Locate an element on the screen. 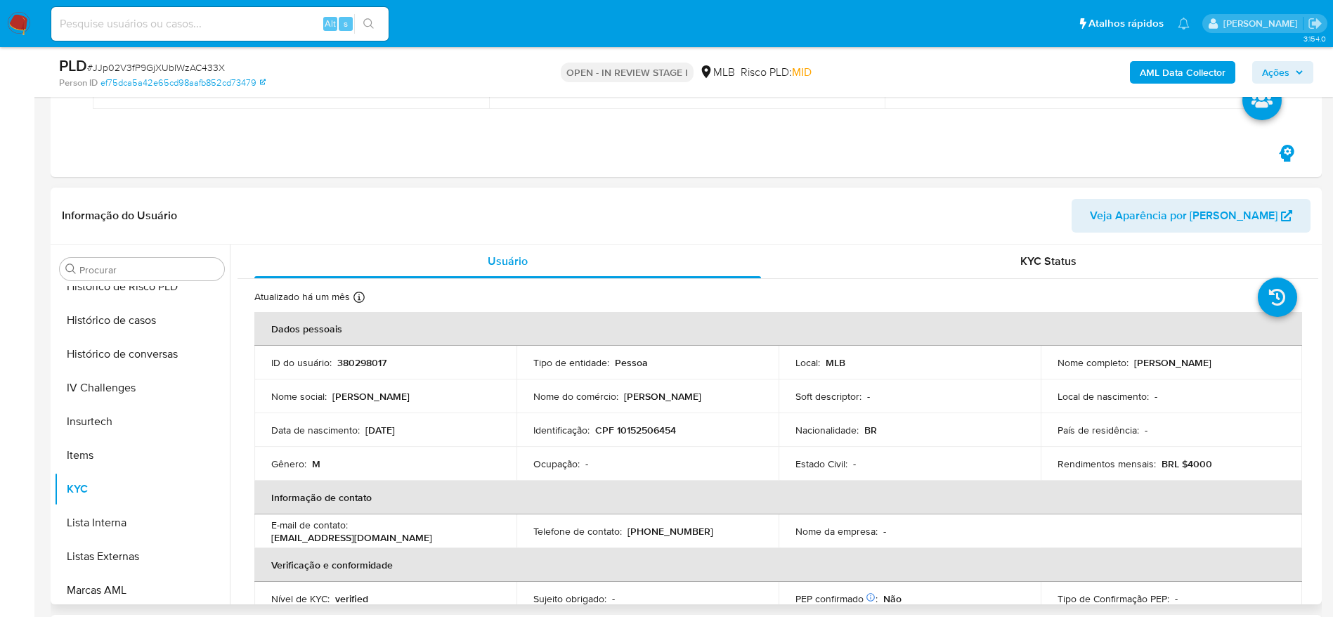 Image resolution: width=1333 pixels, height=617 pixels. p: Nível de KYC : is located at coordinates (300, 599).